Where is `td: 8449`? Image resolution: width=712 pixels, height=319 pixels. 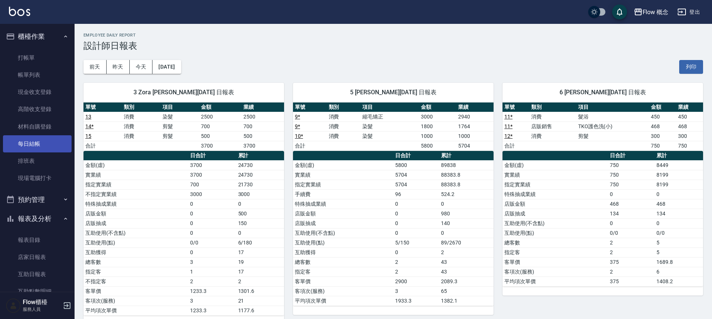 td: 8449 is located at coordinates (679, 165).